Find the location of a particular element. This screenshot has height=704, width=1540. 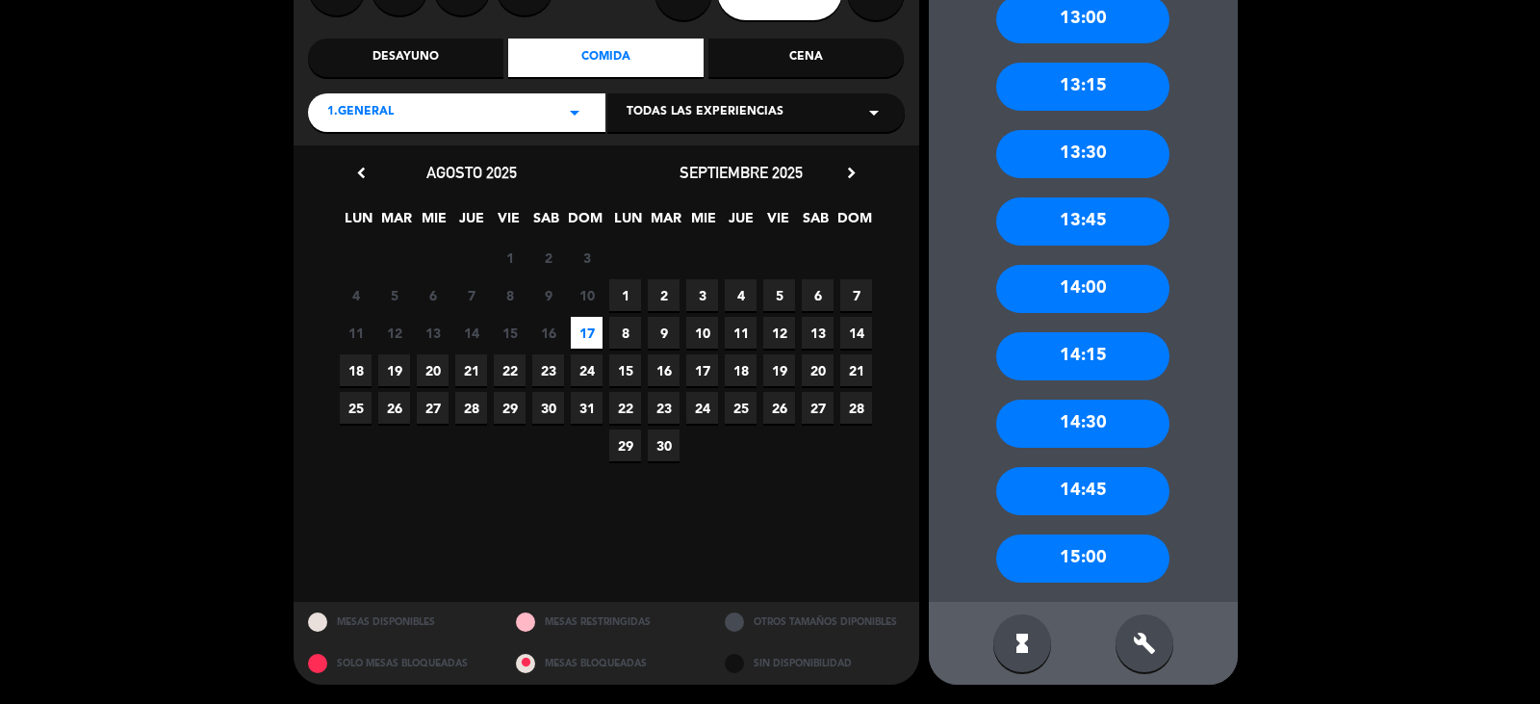

div: 14:00 is located at coordinates (1083, 289).